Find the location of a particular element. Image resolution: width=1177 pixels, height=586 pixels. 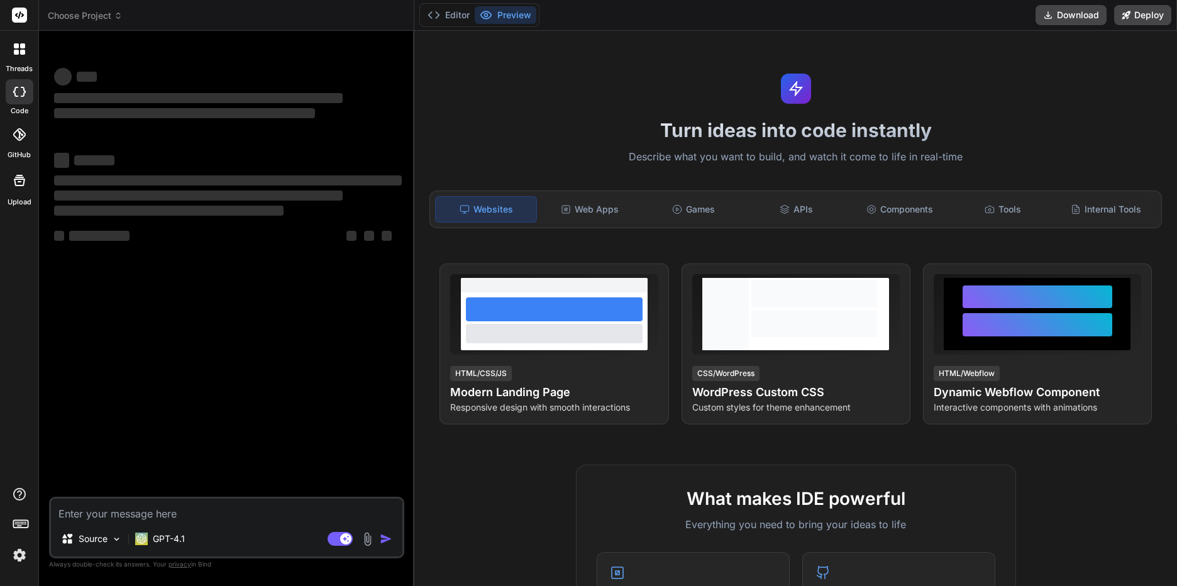

div: HTML/Webflow is located at coordinates (966, 373).